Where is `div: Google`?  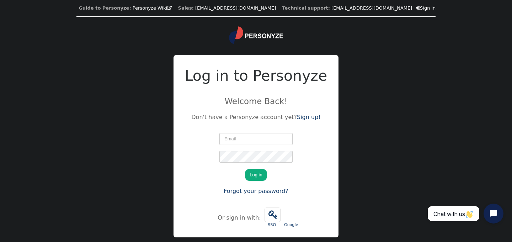
div: Google is located at coordinates (291, 225).